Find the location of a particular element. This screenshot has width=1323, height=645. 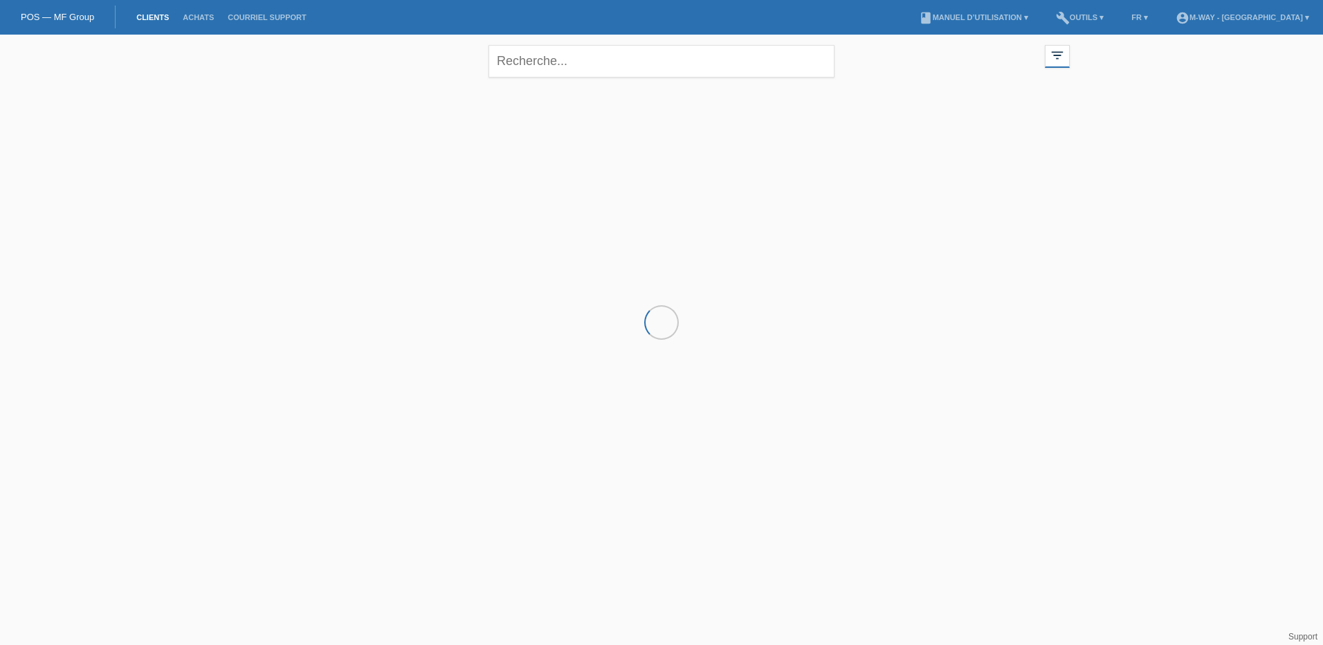

a: buildOutils ▾ is located at coordinates (1079, 17).